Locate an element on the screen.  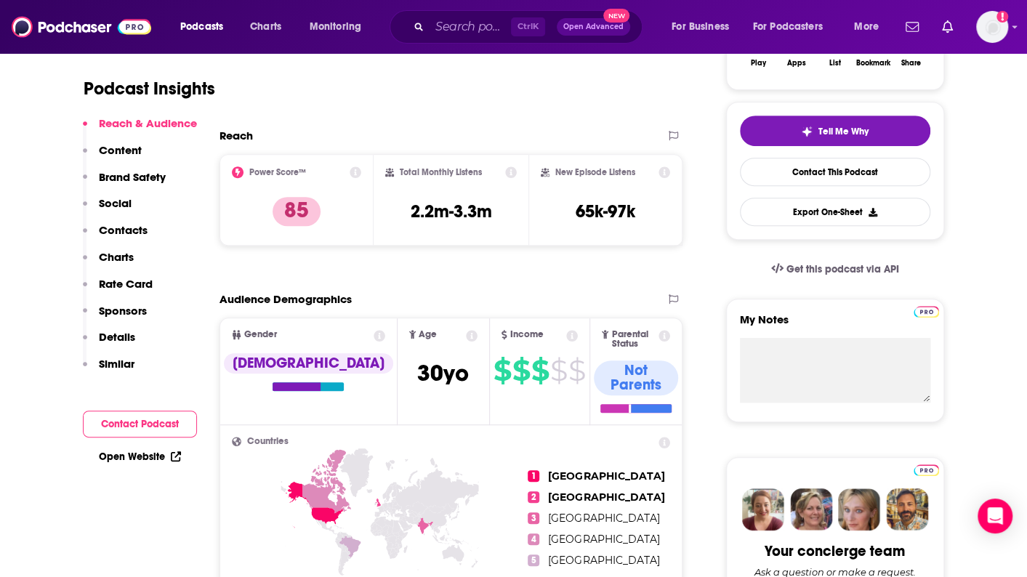
button: Sponsors is located at coordinates (115, 317).